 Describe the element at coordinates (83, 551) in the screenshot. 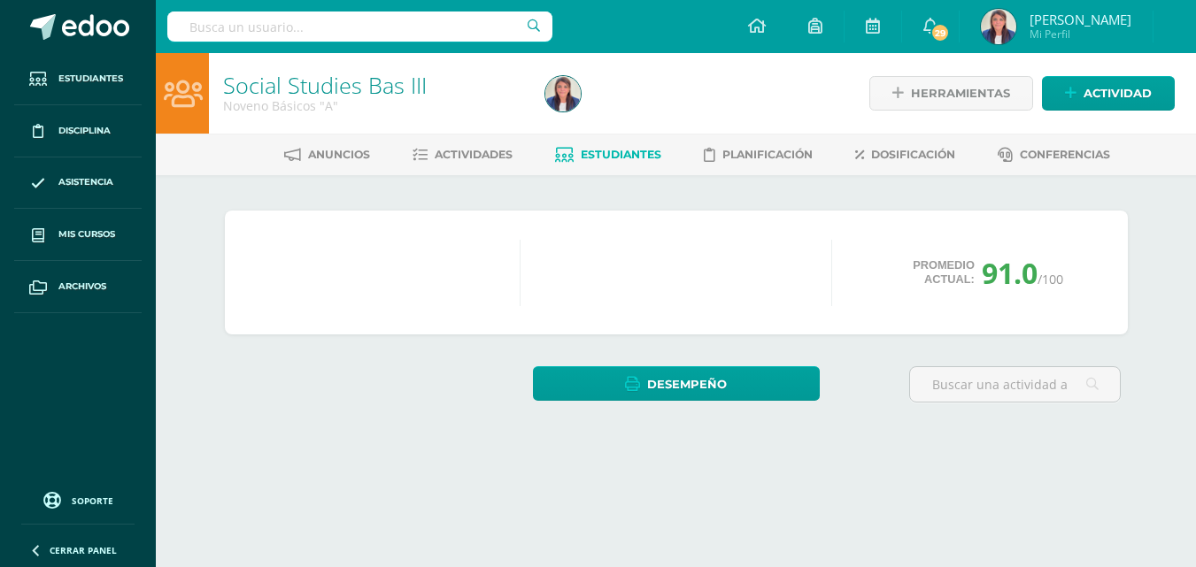

I see `span: Cerrar panel` at that location.